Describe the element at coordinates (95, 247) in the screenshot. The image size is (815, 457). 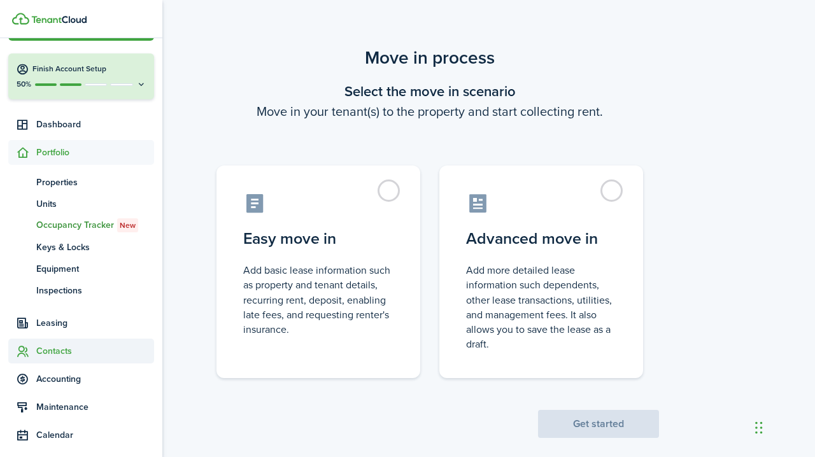
I see `span: Keys & Locks` at that location.